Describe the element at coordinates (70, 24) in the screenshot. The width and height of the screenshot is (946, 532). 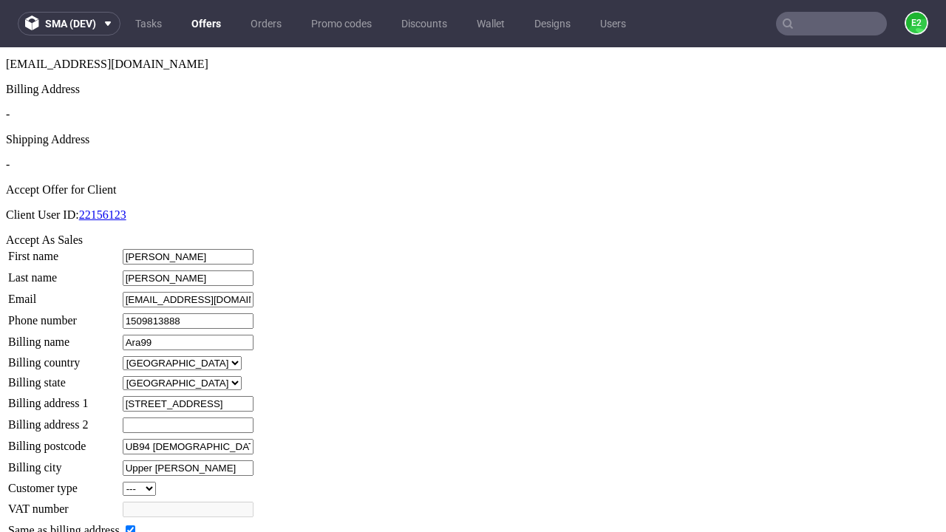
I see `span: sma (dev)` at that location.